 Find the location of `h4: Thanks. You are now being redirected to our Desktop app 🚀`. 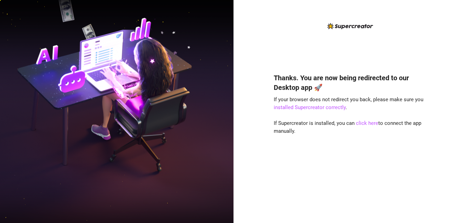

h4: Thanks. You are now being redirected to our Desktop app 🚀 is located at coordinates (350, 83).